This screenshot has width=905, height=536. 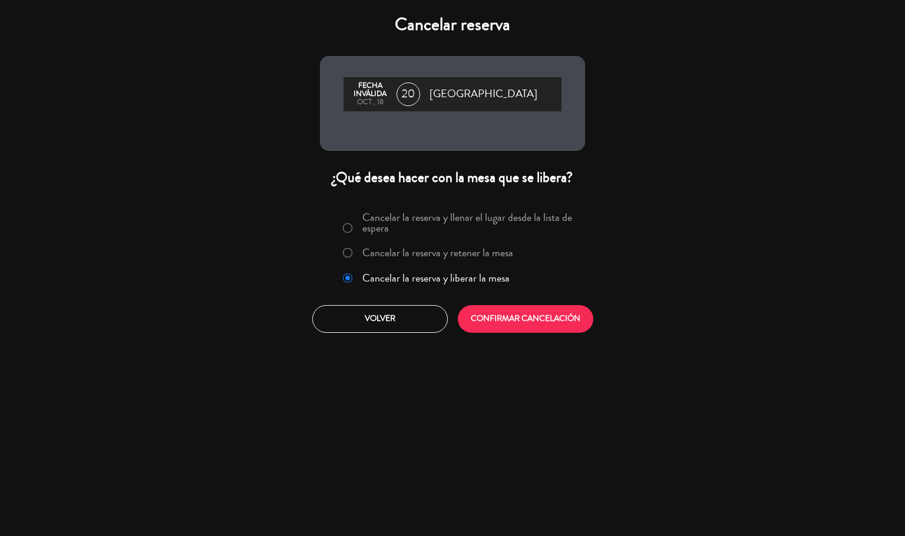 I want to click on h4: Cancelar reserva, so click(x=453, y=25).